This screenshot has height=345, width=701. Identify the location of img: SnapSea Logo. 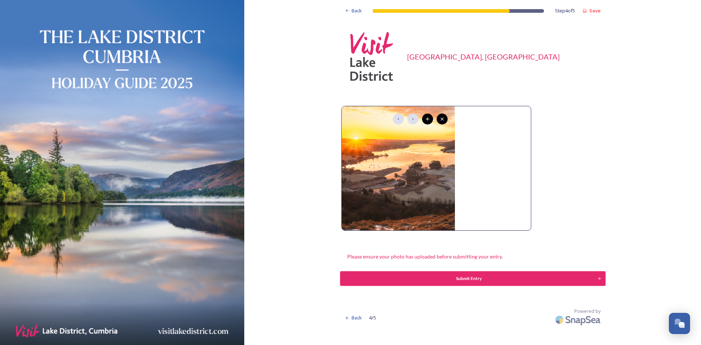
(579, 319).